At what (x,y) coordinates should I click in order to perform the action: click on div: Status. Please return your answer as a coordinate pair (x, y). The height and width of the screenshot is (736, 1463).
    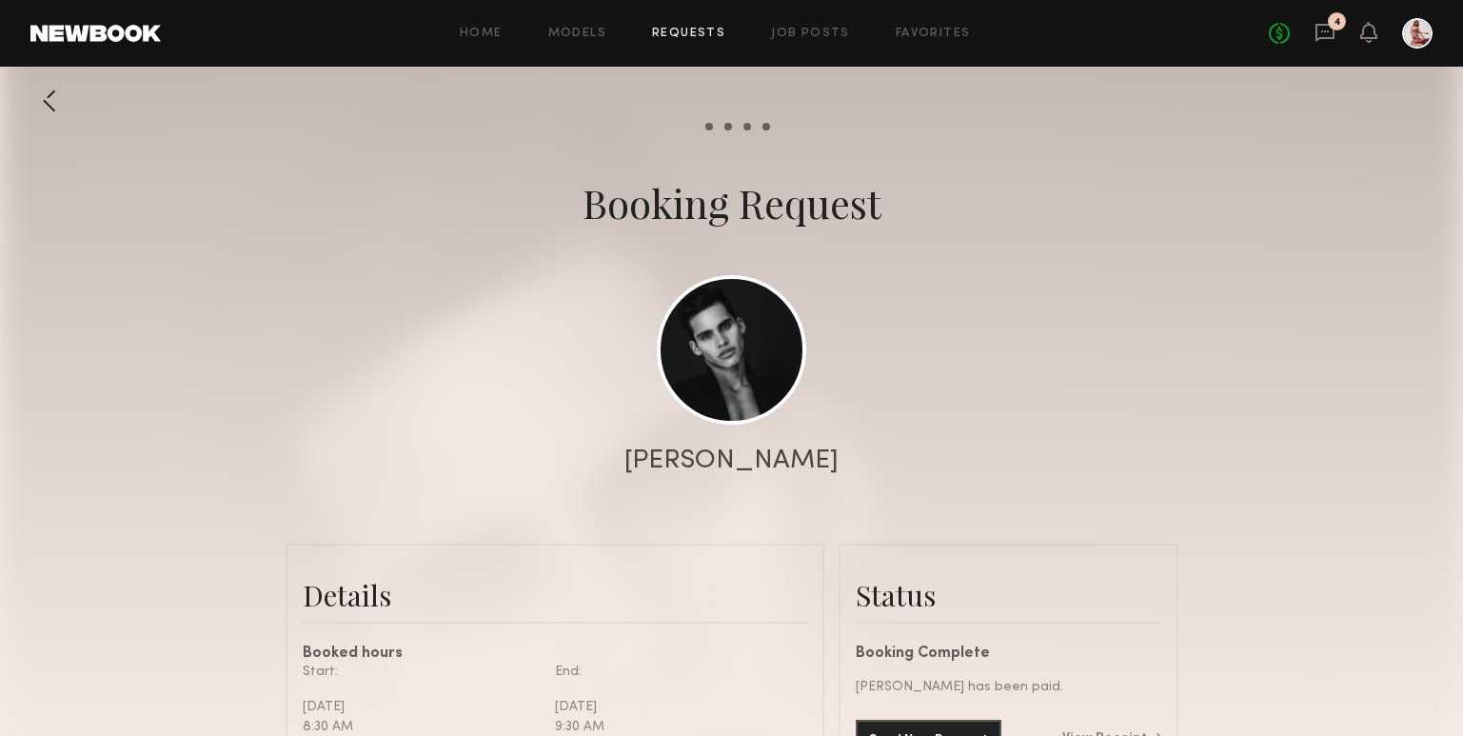
    Looking at the image, I should click on (1008, 595).